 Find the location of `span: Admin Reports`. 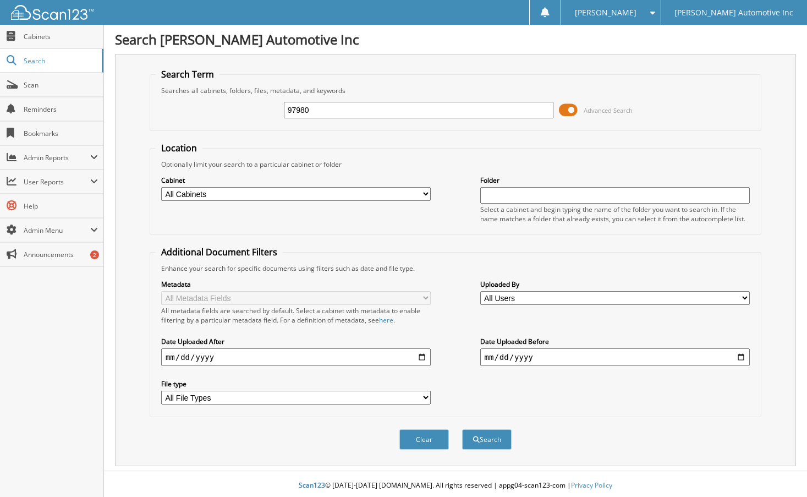

span: Admin Reports is located at coordinates (57, 157).